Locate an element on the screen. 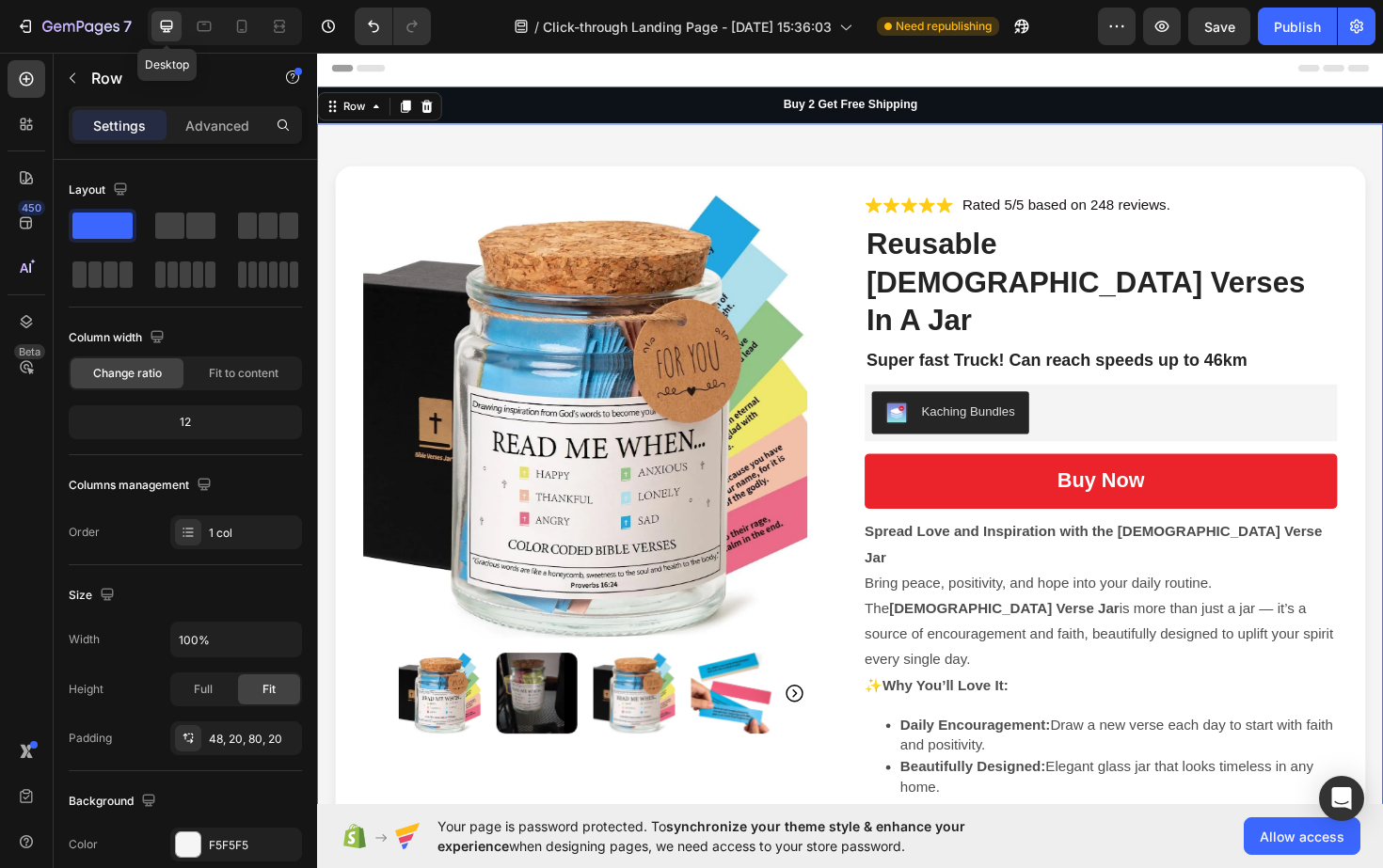 The width and height of the screenshot is (1383, 868). button: Save is located at coordinates (1219, 26).